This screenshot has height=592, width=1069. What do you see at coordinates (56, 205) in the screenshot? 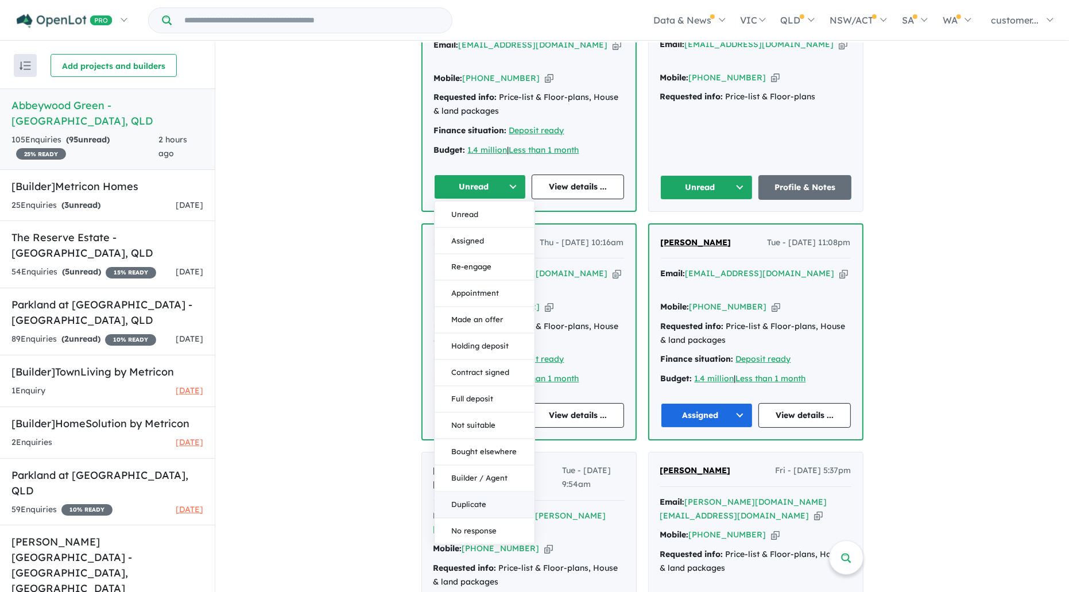
I see `div: 25 Enquir ies` at bounding box center [56, 205].